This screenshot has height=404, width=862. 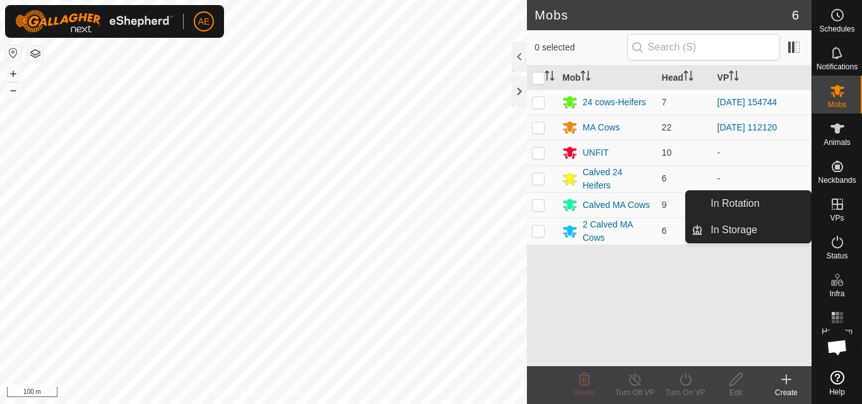 What do you see at coordinates (837, 67) in the screenshot?
I see `span: Notifications` at bounding box center [837, 67].